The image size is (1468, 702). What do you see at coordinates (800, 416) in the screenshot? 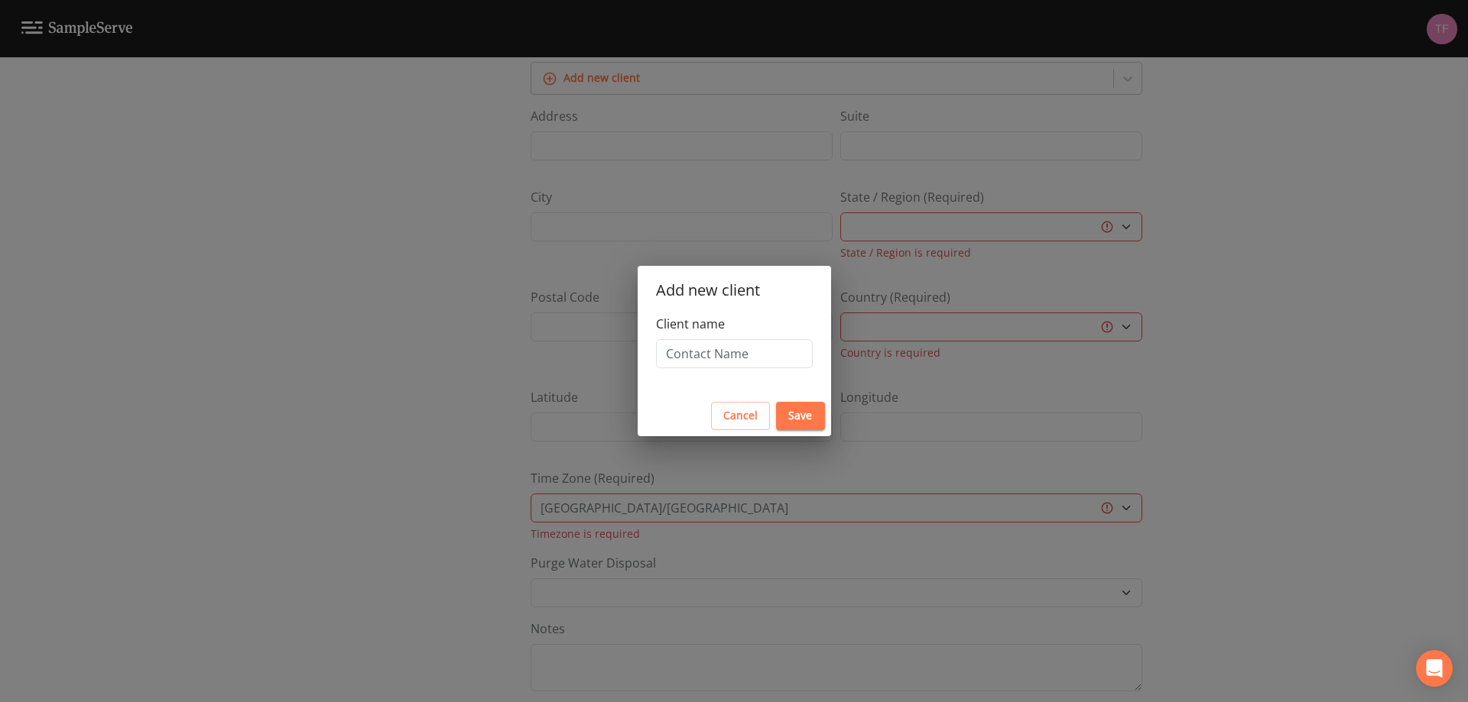
I see `button: Save` at bounding box center [800, 416].